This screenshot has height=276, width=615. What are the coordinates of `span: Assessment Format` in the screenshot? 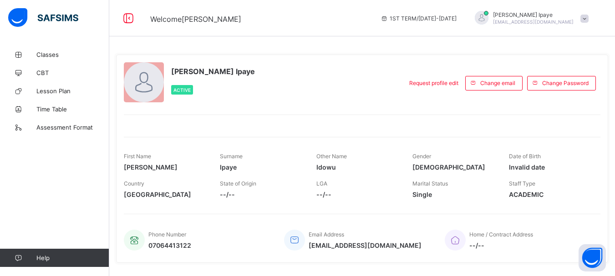 It's located at (73, 127).